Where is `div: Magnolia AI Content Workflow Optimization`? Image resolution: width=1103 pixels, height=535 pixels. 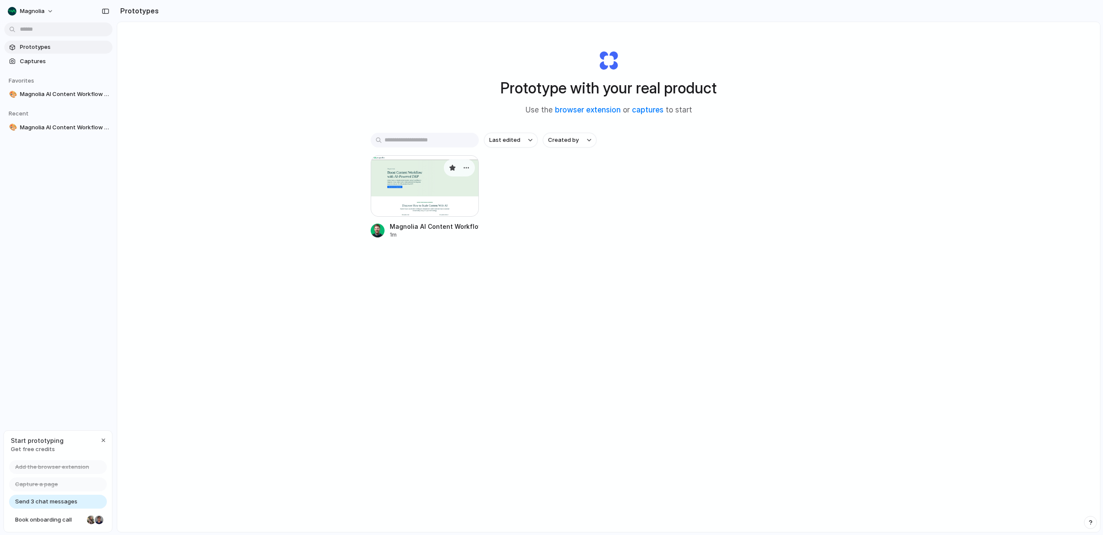 div: Magnolia AI Content Workflow Optimization is located at coordinates (434, 226).